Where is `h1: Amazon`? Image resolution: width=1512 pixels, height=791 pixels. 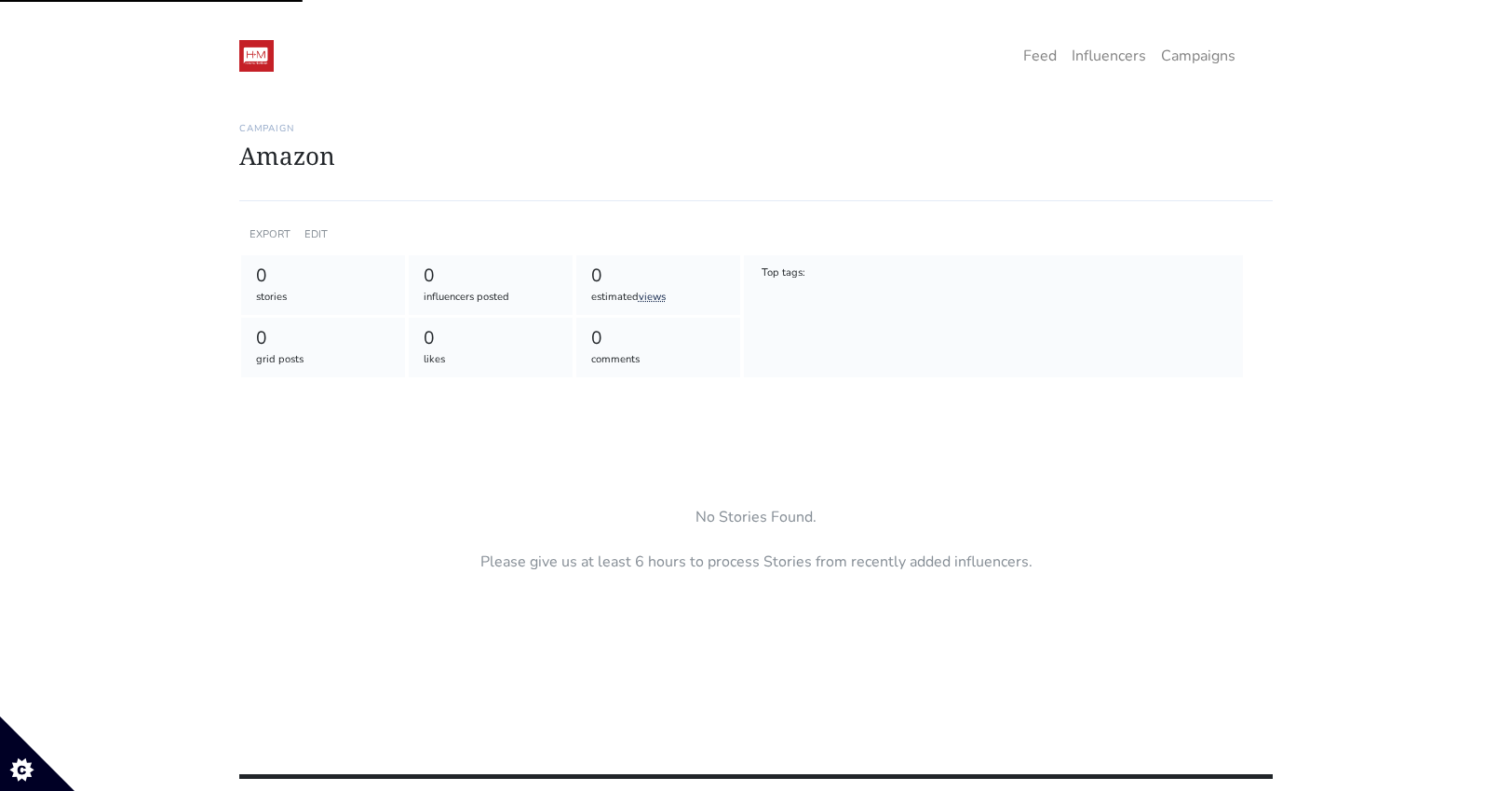 h1: Amazon is located at coordinates (756, 155).